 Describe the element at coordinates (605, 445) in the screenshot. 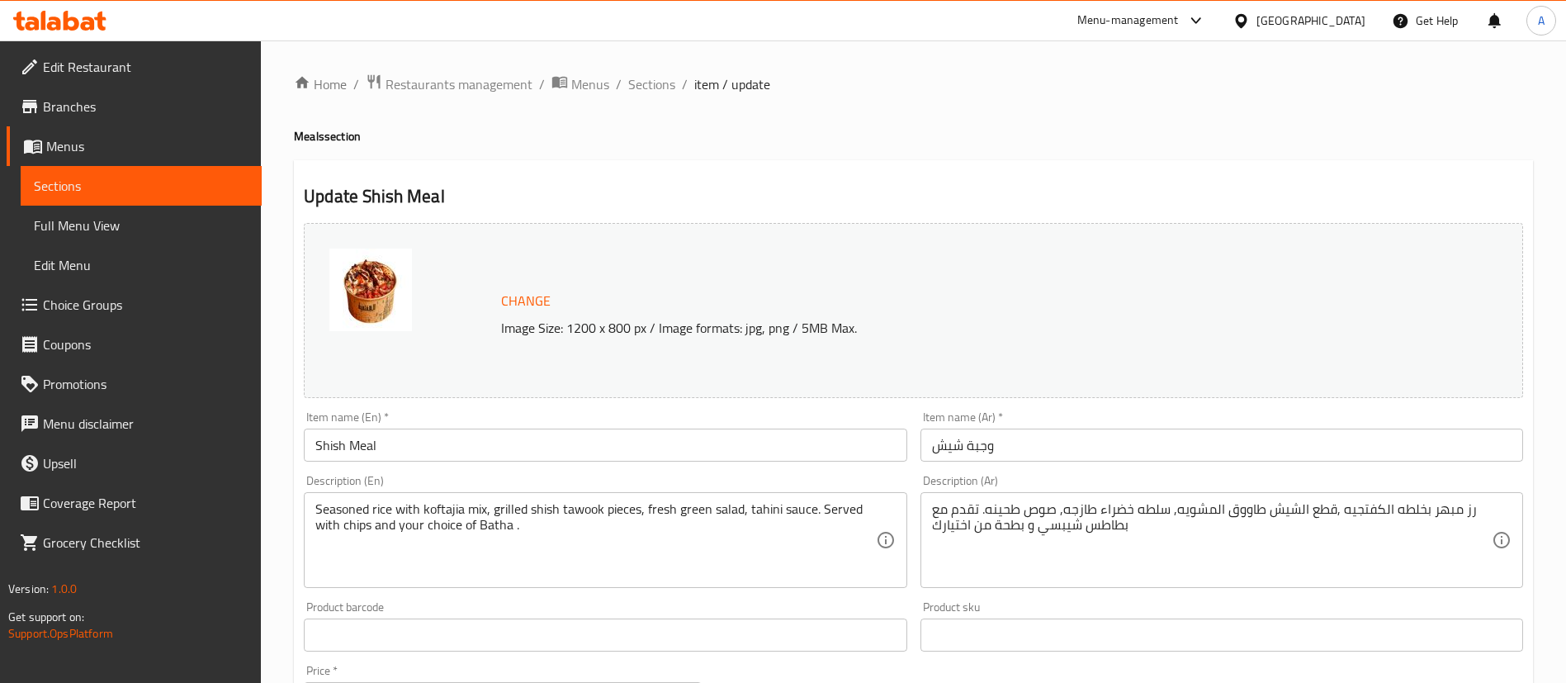

I see `input: Enter name En` at that location.